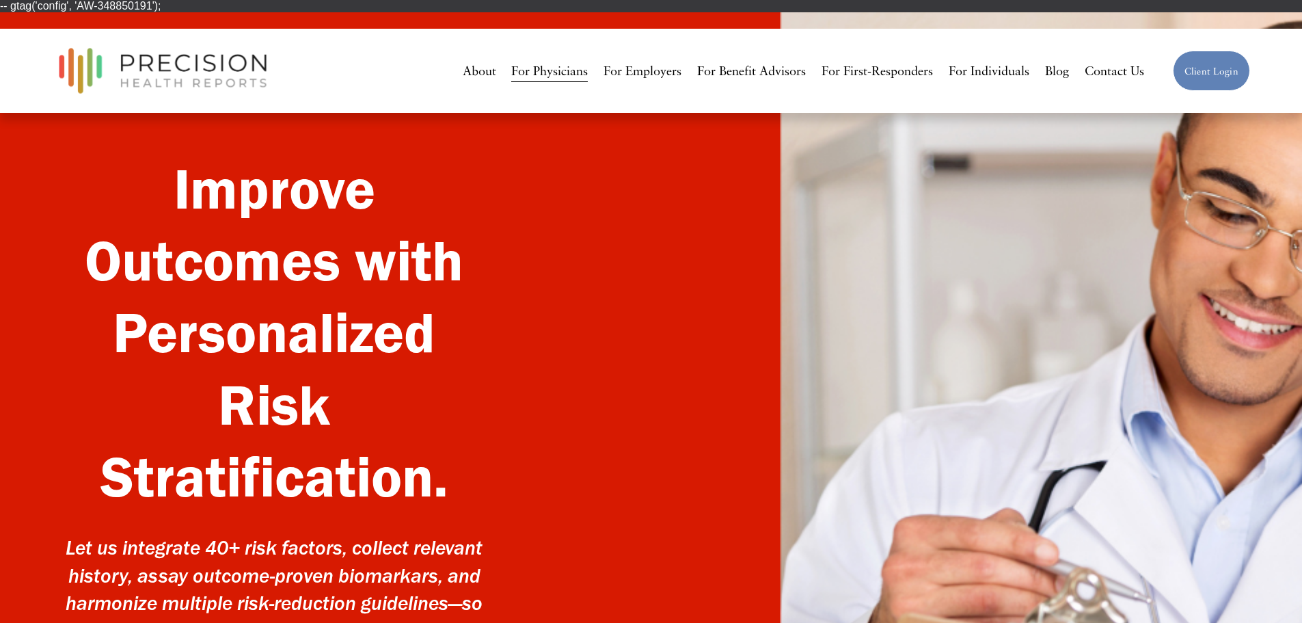  What do you see at coordinates (1057, 70) in the screenshot?
I see `a: Blog` at bounding box center [1057, 70].